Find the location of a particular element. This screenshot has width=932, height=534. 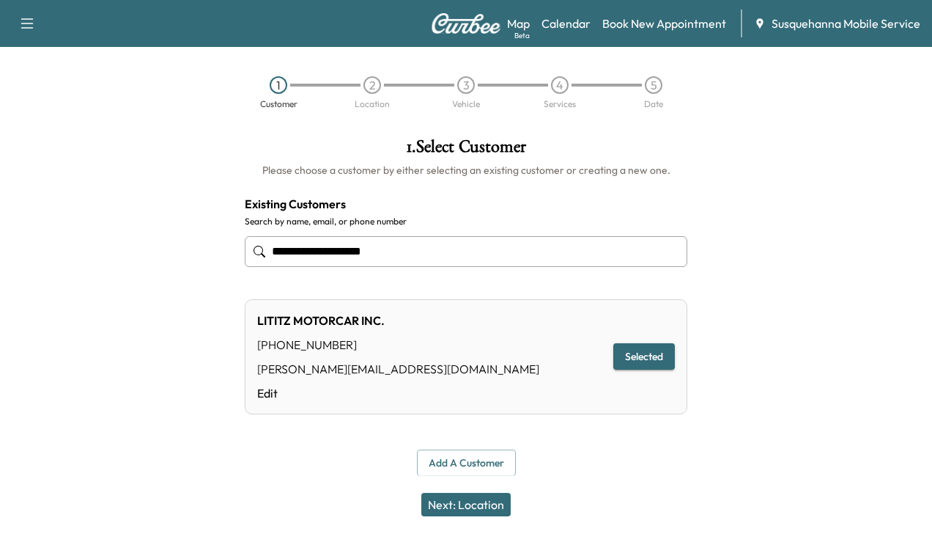

a: MapBeta is located at coordinates (518, 23).